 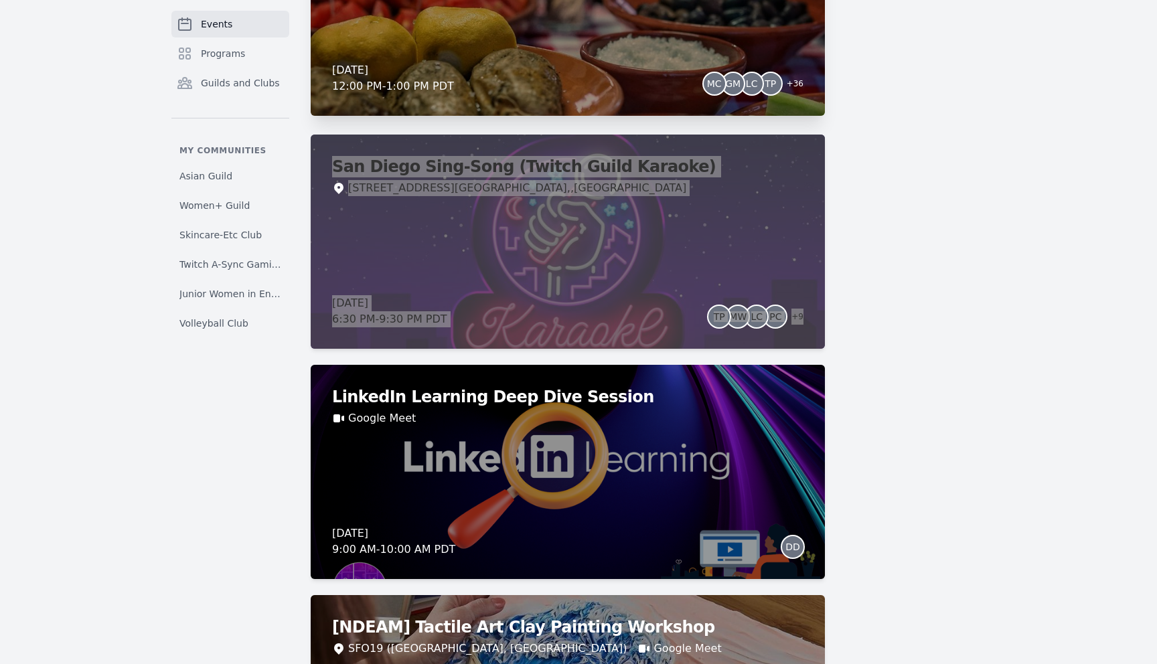 I want to click on span: DD, so click(x=793, y=547).